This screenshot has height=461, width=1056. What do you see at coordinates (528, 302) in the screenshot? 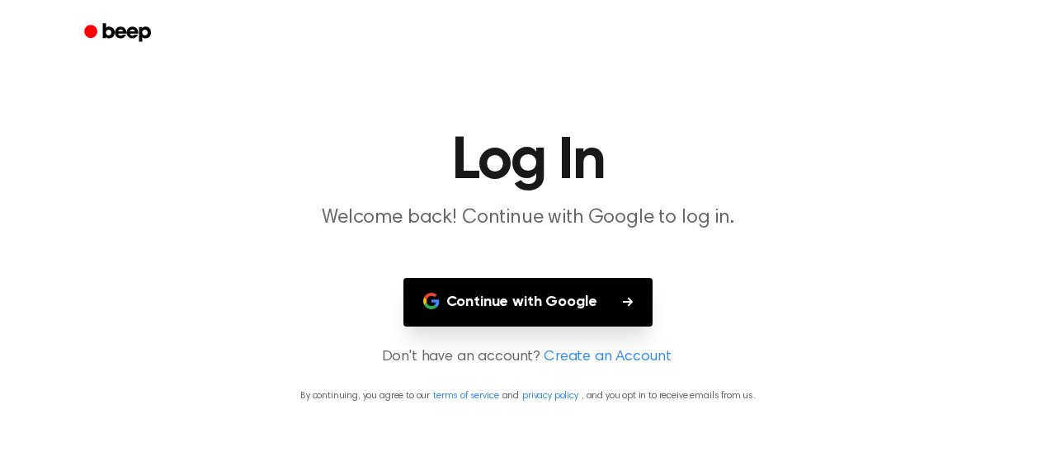
I see `button: Continue with Google` at bounding box center [528, 302].